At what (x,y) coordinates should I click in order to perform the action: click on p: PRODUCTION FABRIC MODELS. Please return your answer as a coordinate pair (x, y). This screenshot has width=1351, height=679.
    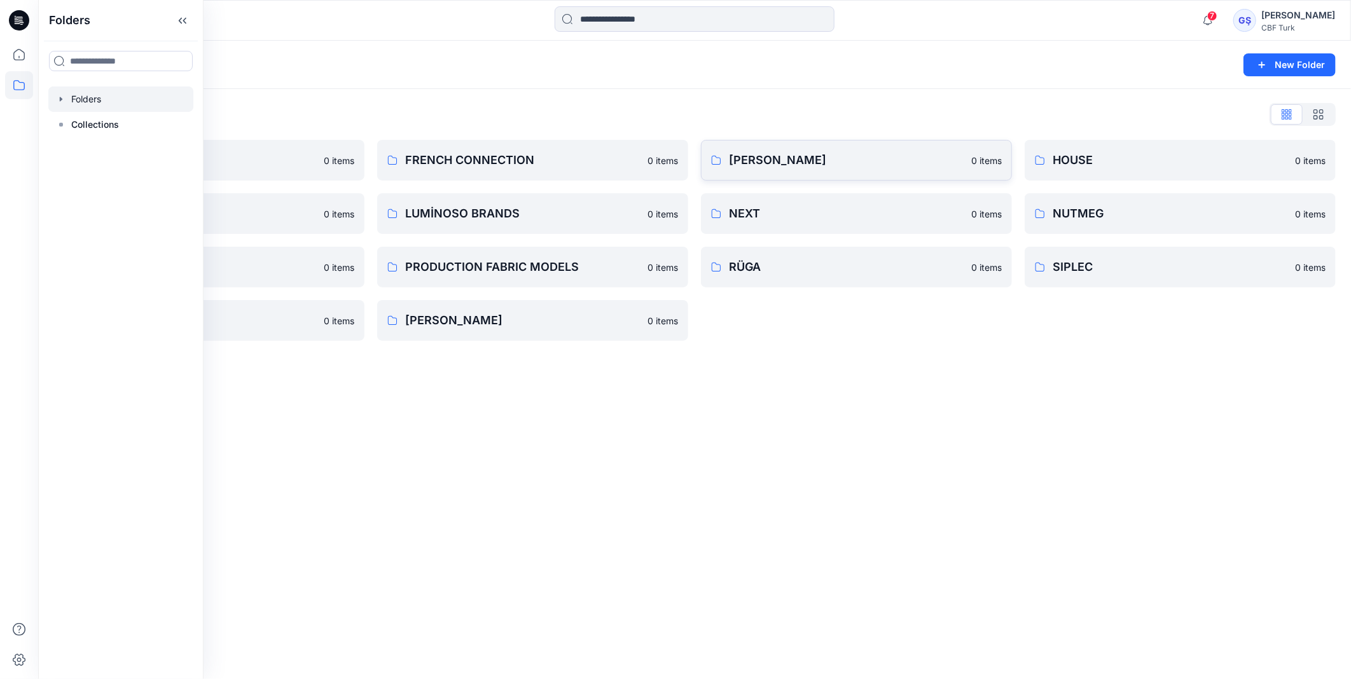
    Looking at the image, I should click on (522, 267).